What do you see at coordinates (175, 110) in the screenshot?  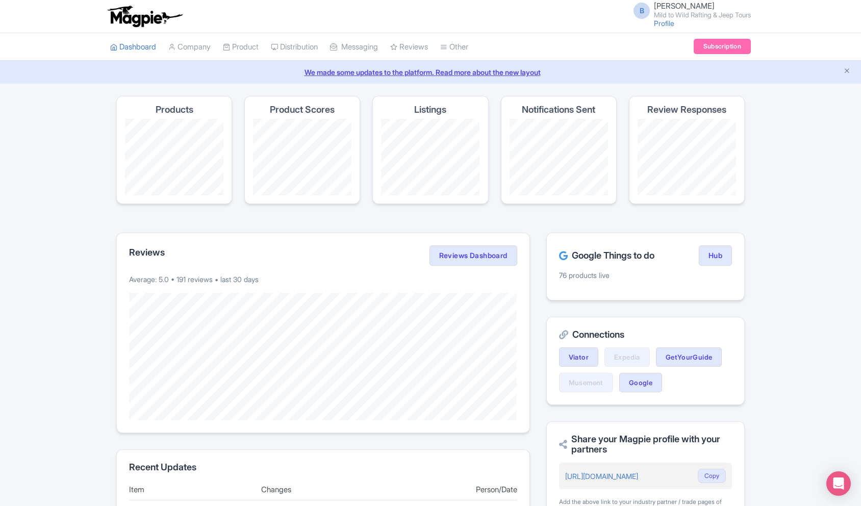 I see `h4: Products` at bounding box center [175, 110].